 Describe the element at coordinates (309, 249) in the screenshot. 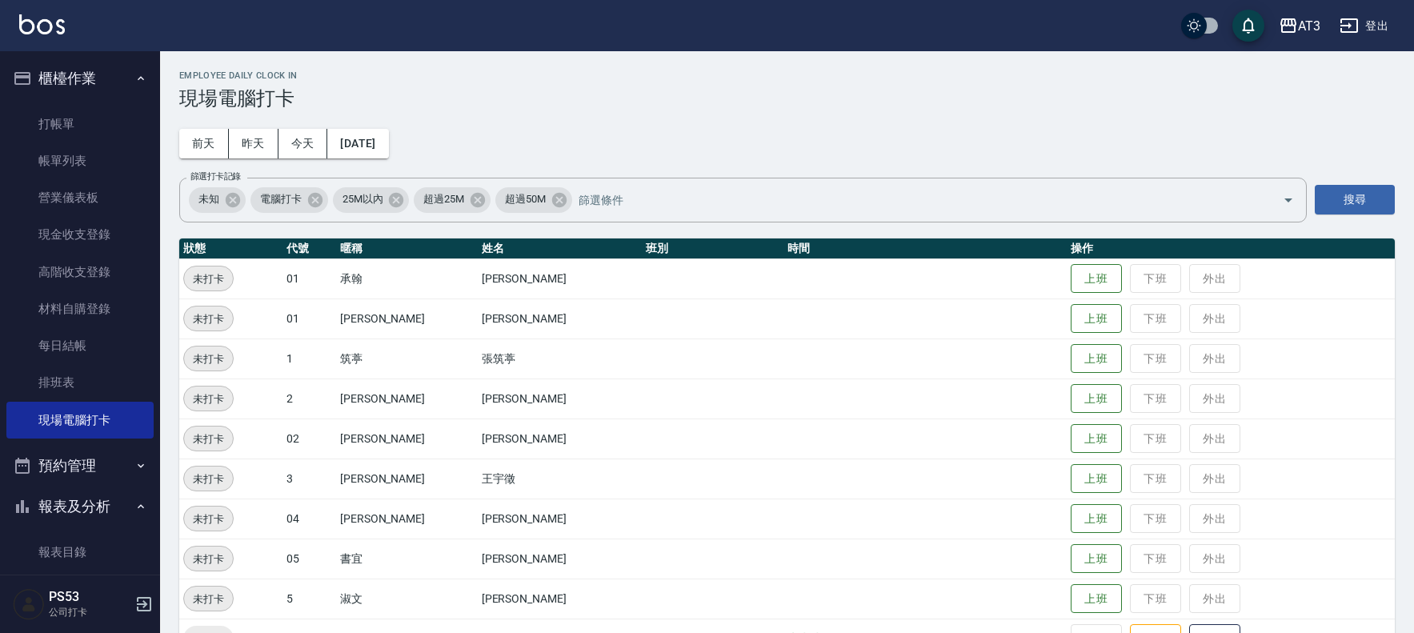

I see `th: 代號` at that location.